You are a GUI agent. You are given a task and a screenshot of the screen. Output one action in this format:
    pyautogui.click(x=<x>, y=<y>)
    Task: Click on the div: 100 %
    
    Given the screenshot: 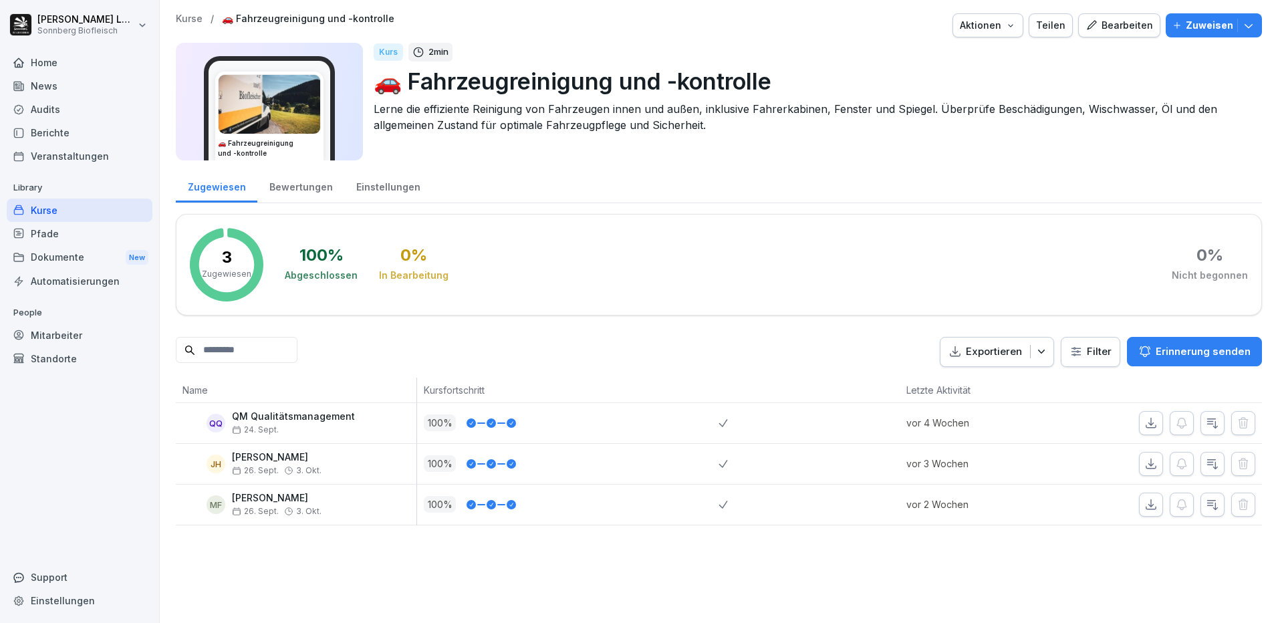 What is the action you would take?
    pyautogui.click(x=322, y=255)
    